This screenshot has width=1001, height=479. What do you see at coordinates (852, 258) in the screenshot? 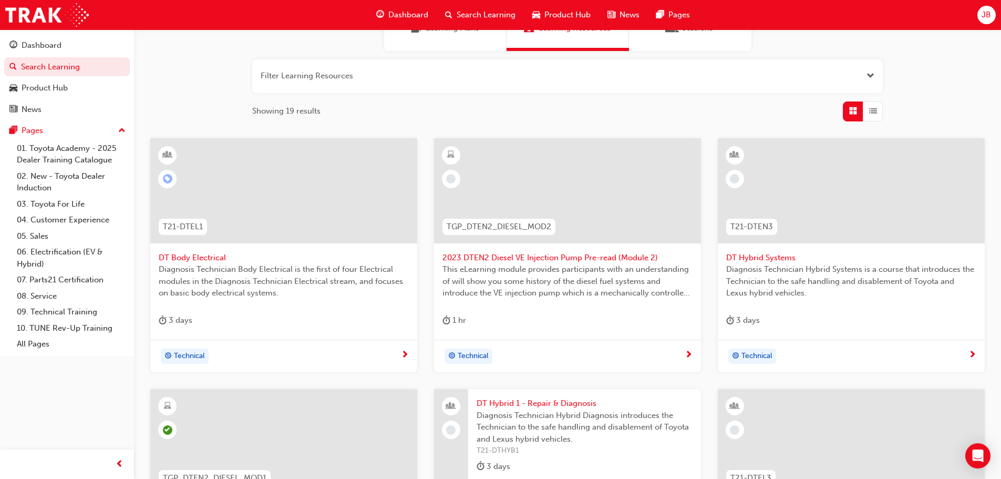
I see `span: DT Hybrid Systems` at bounding box center [852, 258].